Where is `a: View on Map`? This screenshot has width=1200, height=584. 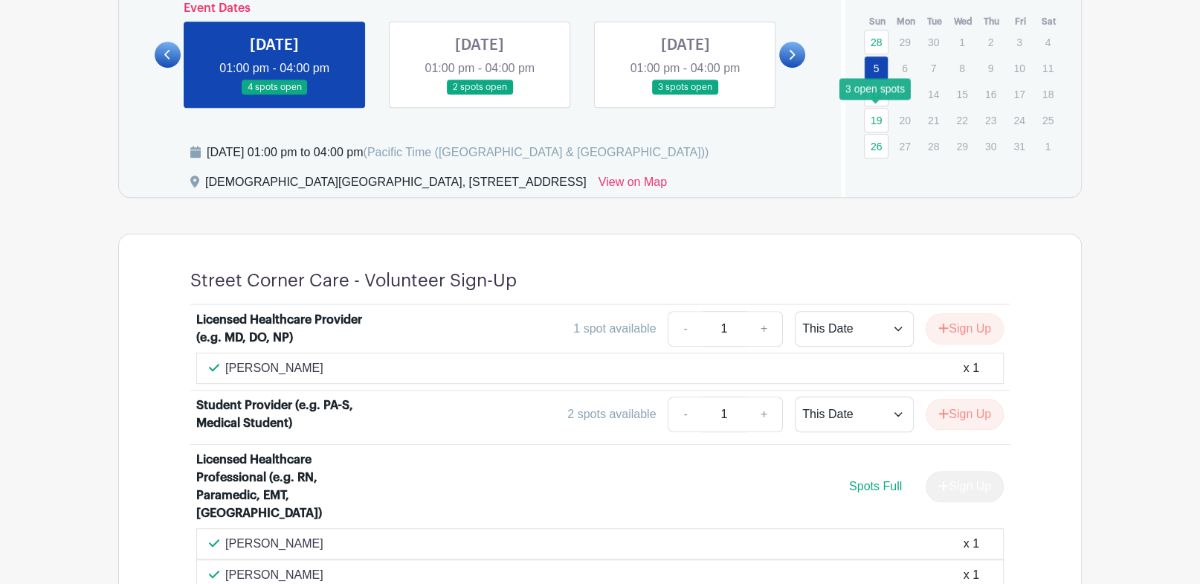 a: View on Map is located at coordinates (633, 185).